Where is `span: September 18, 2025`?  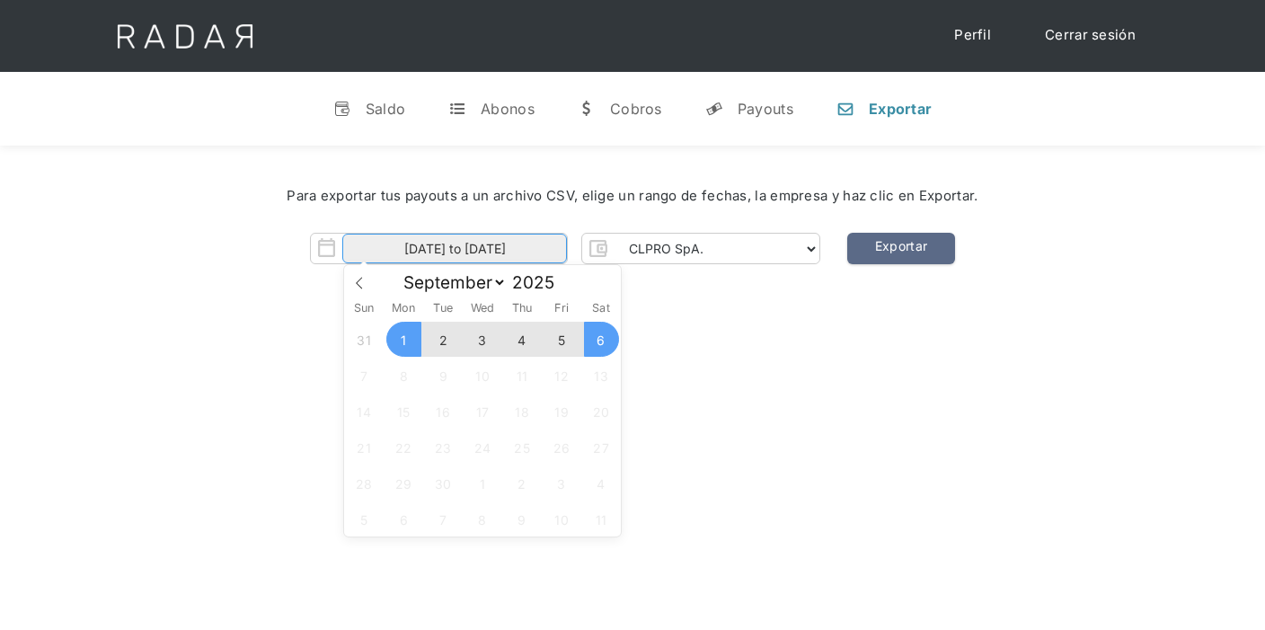 span: September 18, 2025 is located at coordinates (522, 411).